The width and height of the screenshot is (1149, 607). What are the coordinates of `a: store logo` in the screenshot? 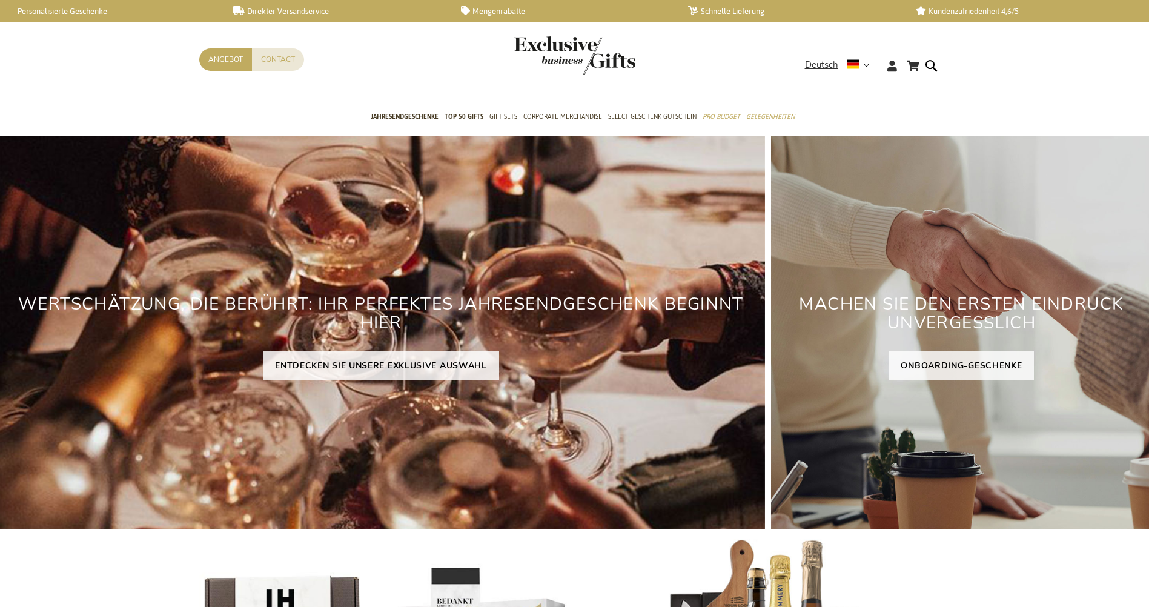 It's located at (544, 56).